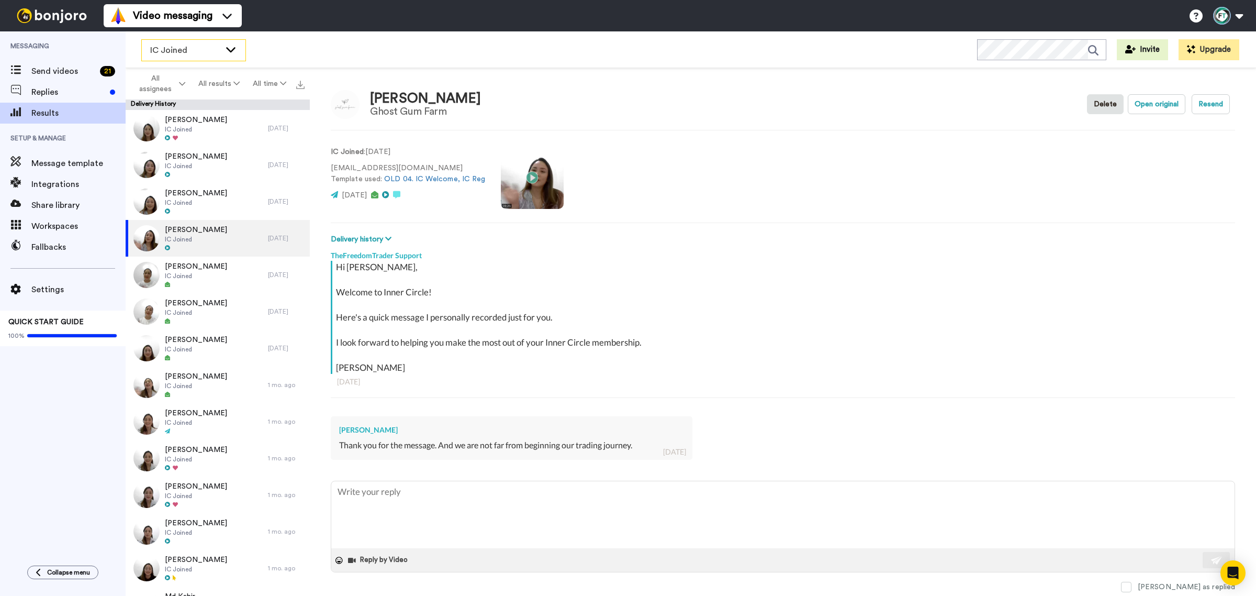  What do you see at coordinates (1217, 560) in the screenshot?
I see `img: send-white.svg` at bounding box center [1217, 560].